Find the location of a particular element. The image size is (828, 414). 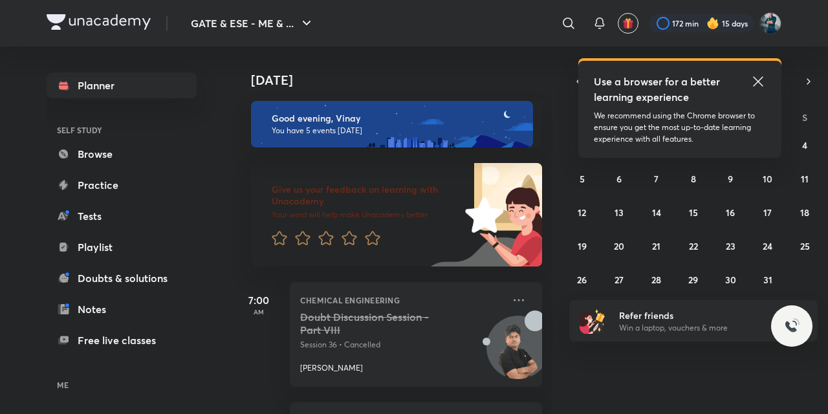

abbr: October 29, 2025 is located at coordinates (693, 279).